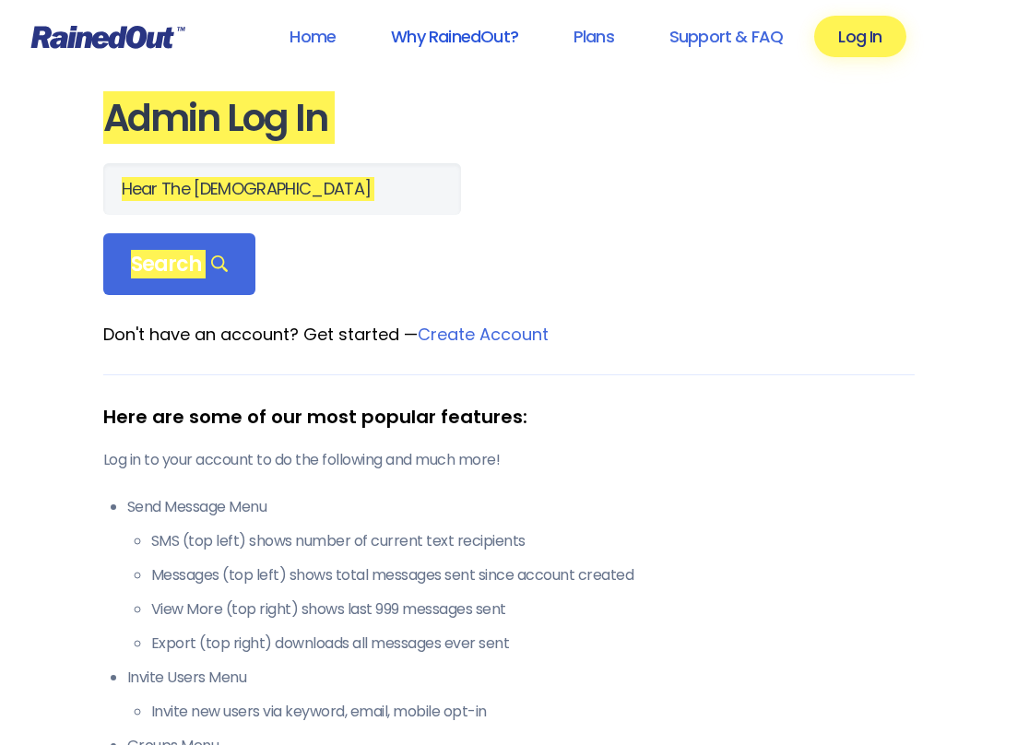  Describe the element at coordinates (533, 609) in the screenshot. I see `li: View More (top right) shows last 999 messages sent` at that location.